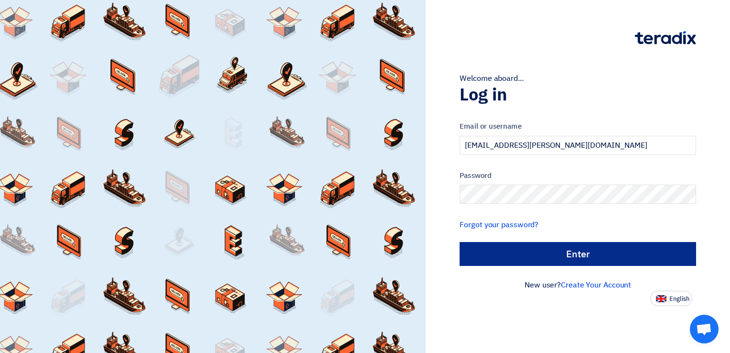 This screenshot has width=730, height=353. I want to click on img: Teradix logo, so click(666, 38).